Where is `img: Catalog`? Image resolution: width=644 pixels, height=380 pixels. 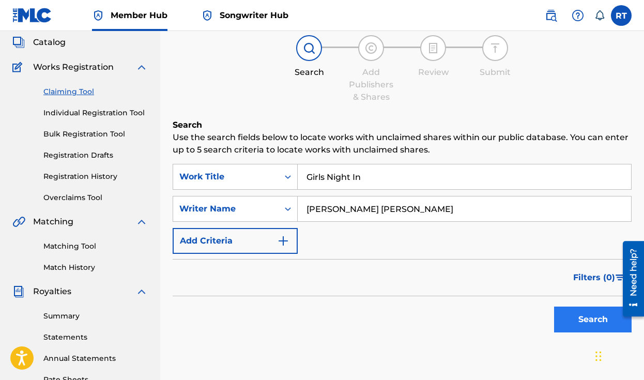
img: Catalog is located at coordinates (19, 42).